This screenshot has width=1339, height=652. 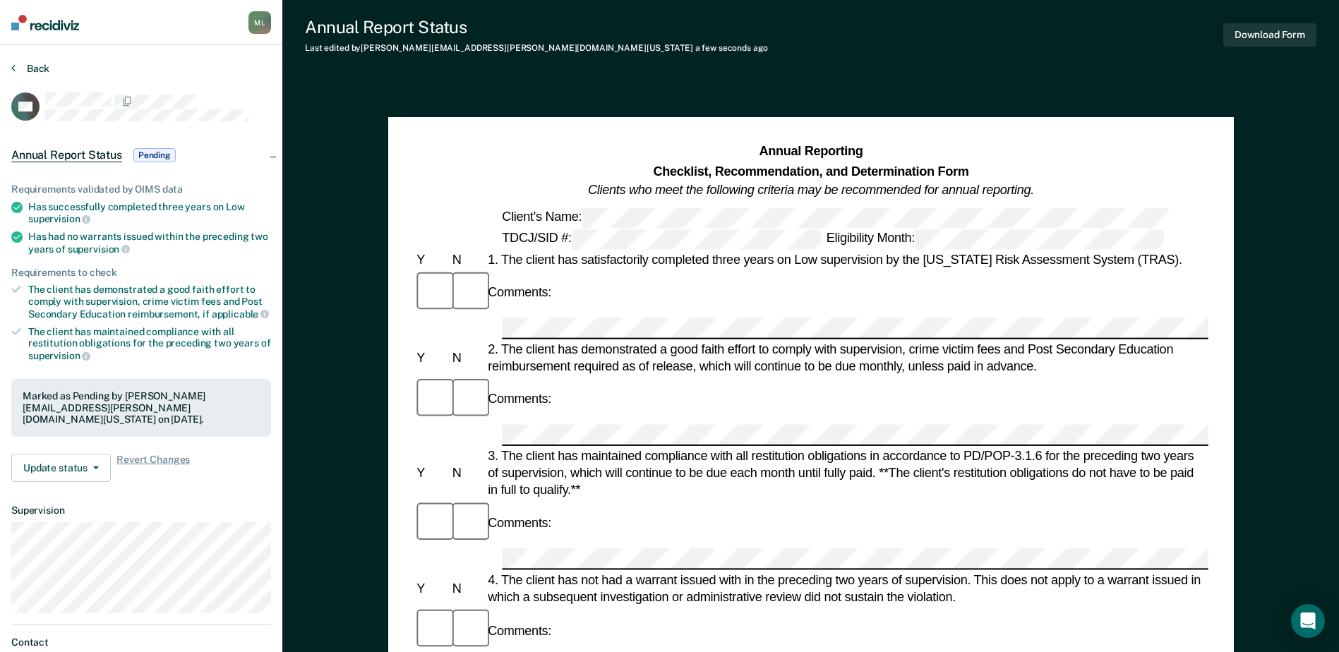 What do you see at coordinates (240, 314) in the screenshot?
I see `span: applicable` at bounding box center [240, 314].